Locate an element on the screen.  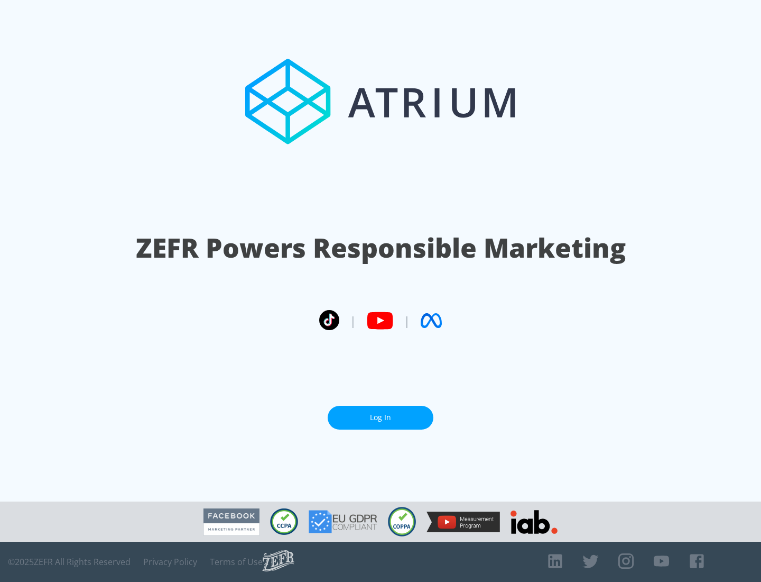
a: Privacy Policy is located at coordinates (170, 561).